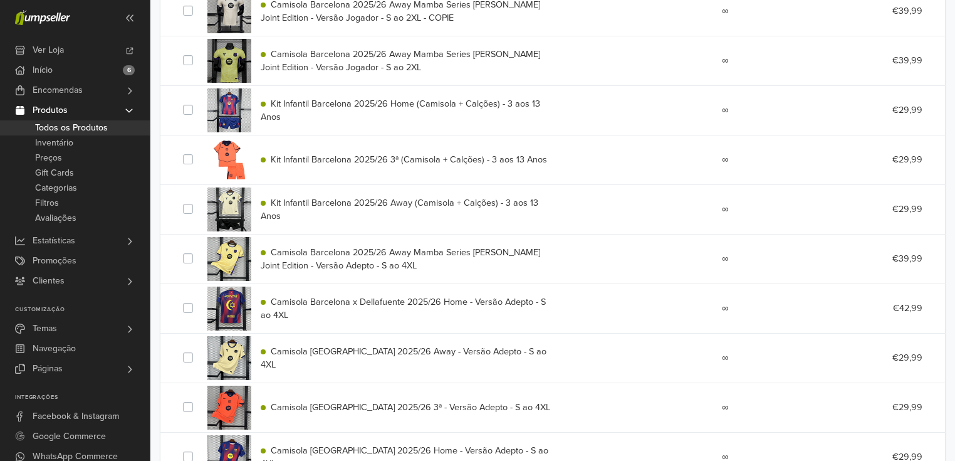 The height and width of the screenshot is (461, 955). I want to click on div: Camisola Barcelona x Dellafuente 2025/26 Home - Versão Adepto - S ao 4XL∞€42,99, so click(553, 308).